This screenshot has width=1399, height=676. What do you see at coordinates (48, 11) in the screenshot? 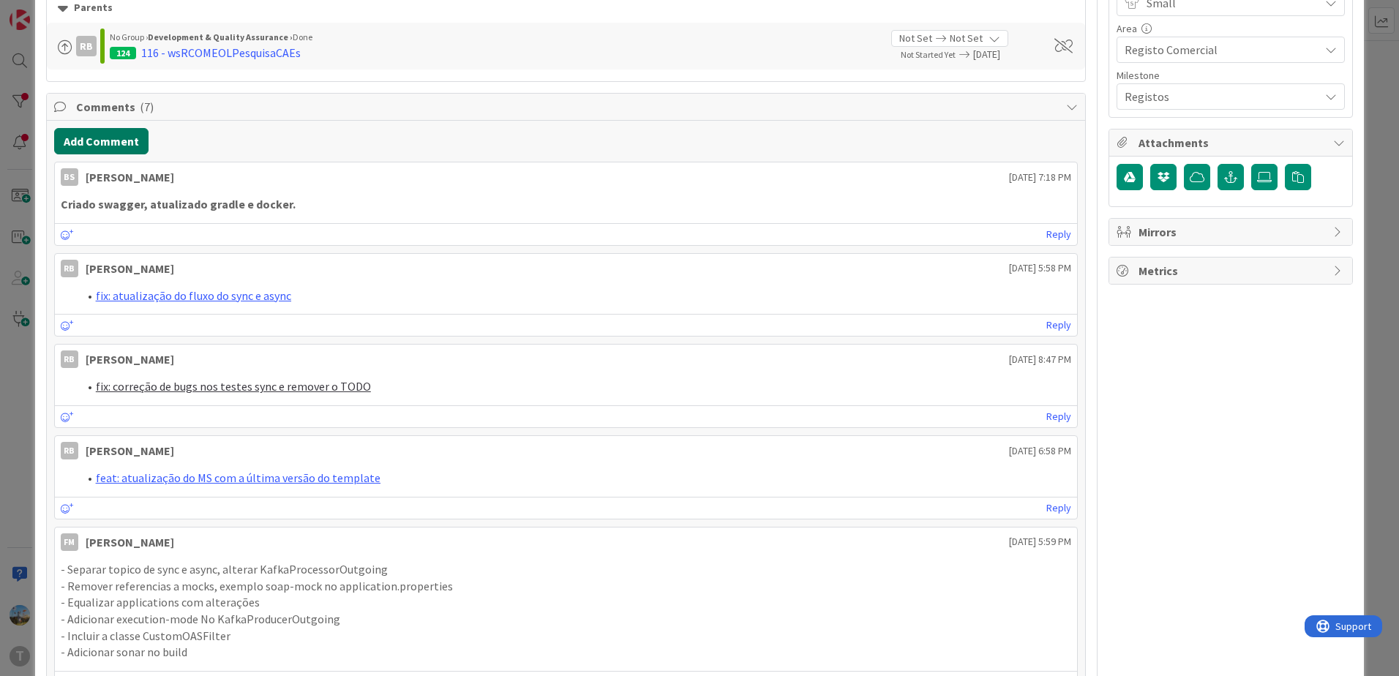
I see `span: Support` at bounding box center [48, 11].